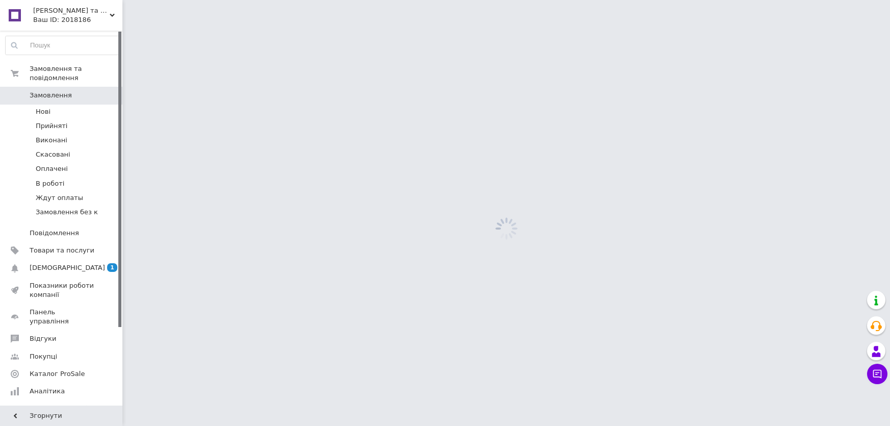 The width and height of the screenshot is (890, 426). What do you see at coordinates (43, 356) in the screenshot?
I see `span: Покупці` at bounding box center [43, 356].